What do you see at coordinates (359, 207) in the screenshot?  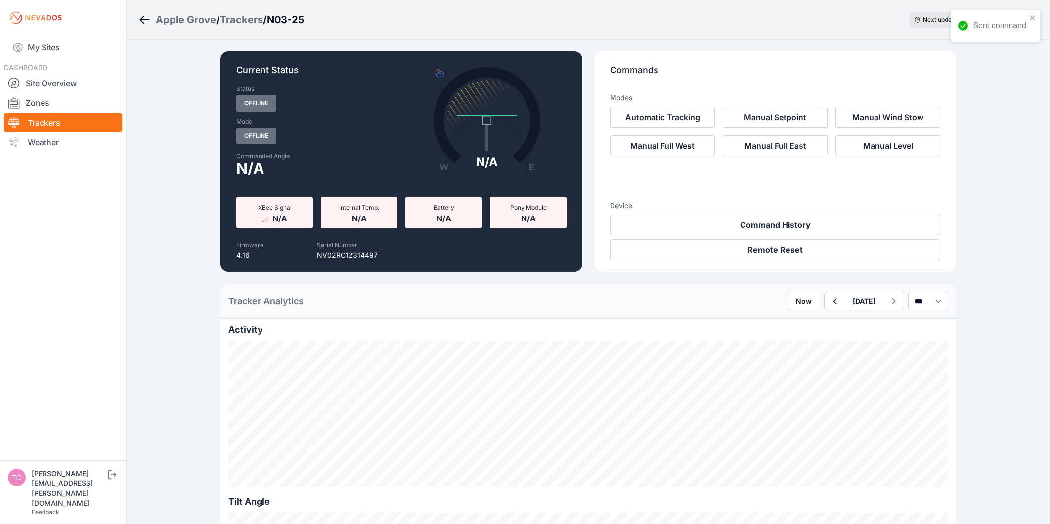 I see `span: Internal Temp.` at bounding box center [359, 207].